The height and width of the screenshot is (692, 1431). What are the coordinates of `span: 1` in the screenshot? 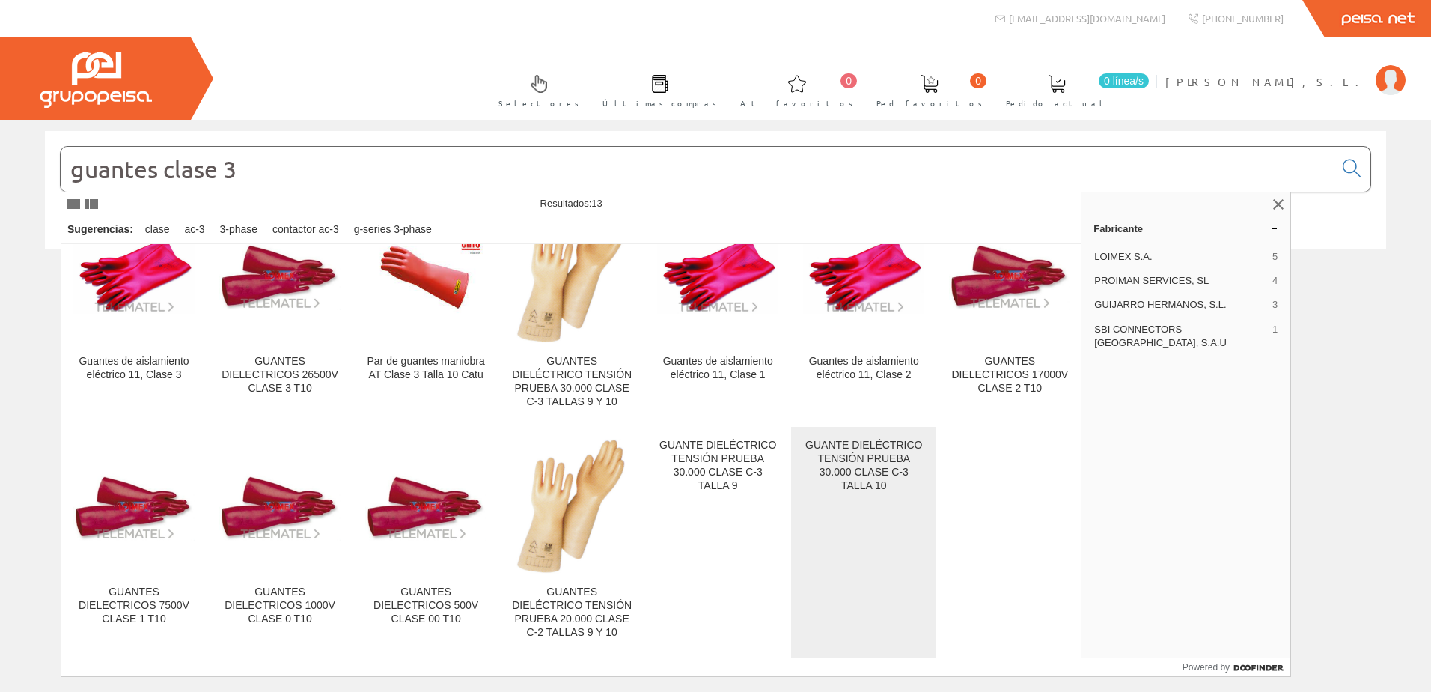 It's located at (1275, 336).